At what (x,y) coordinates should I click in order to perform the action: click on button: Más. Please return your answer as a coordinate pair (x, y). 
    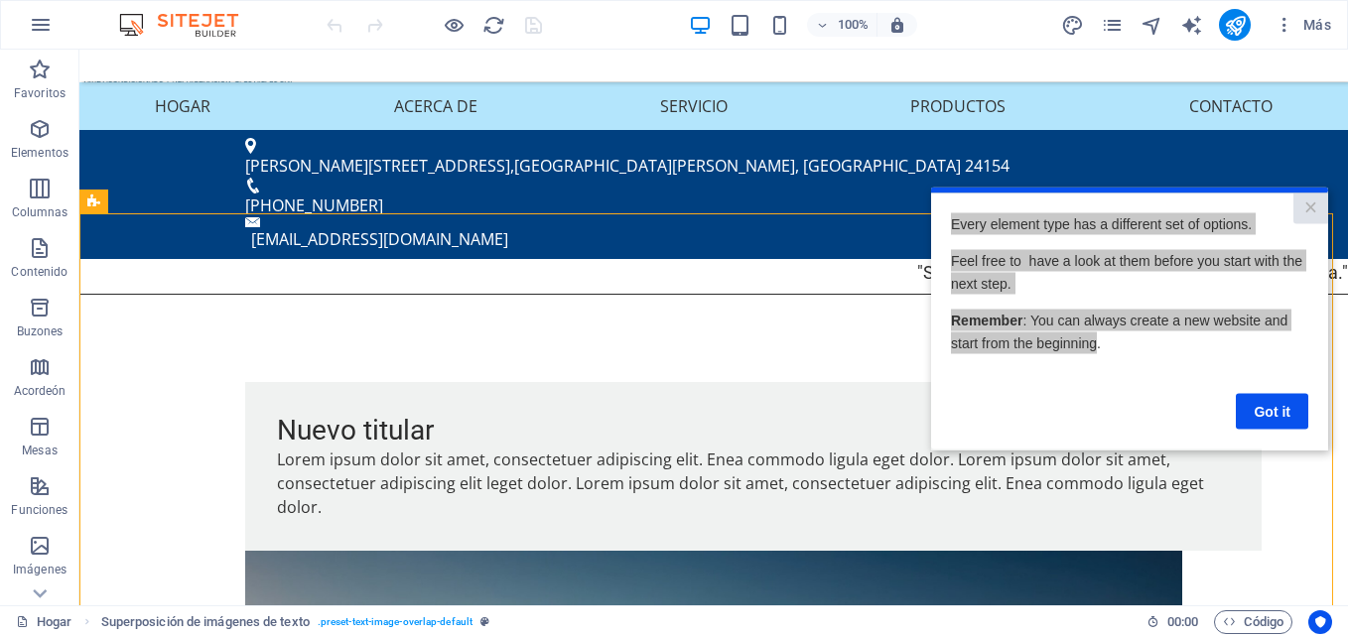
    Looking at the image, I should click on (1303, 25).